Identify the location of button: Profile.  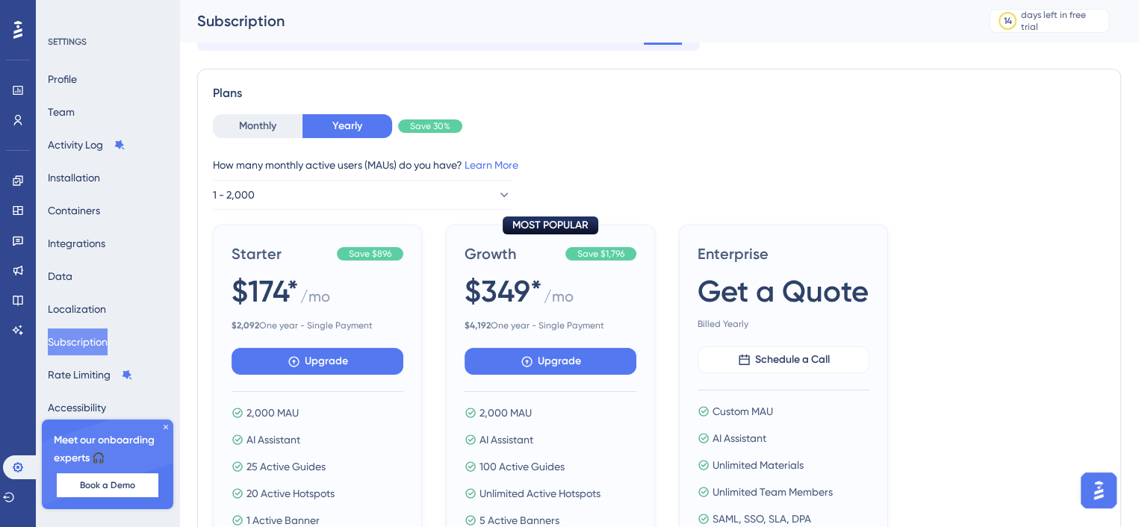
(62, 79).